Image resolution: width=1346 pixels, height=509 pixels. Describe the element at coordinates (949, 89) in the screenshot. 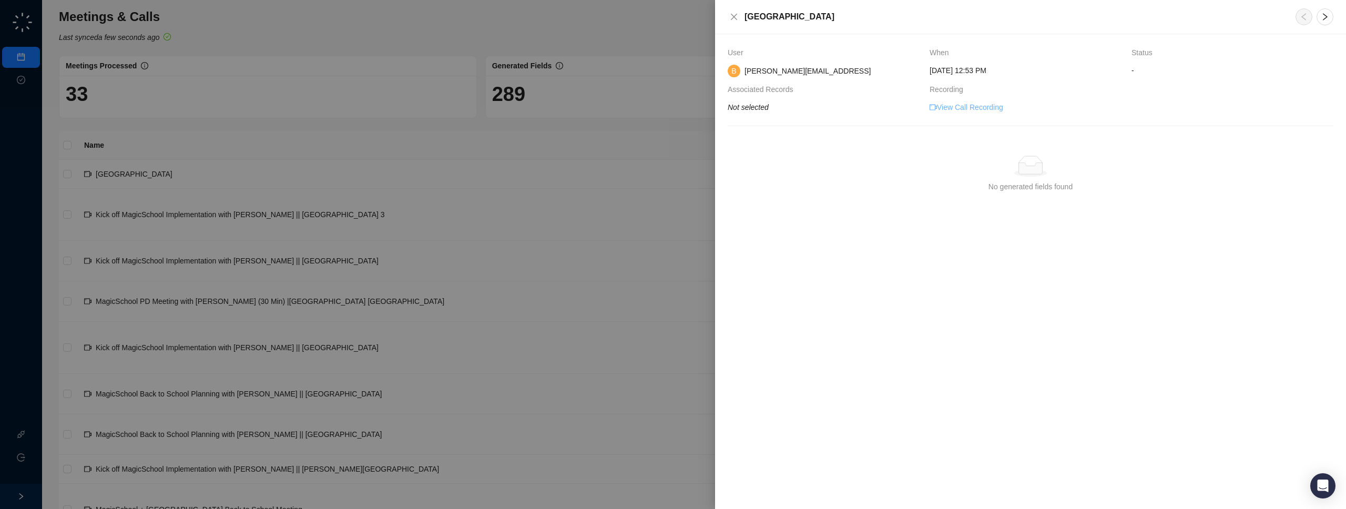

I see `span: Recording` at that location.